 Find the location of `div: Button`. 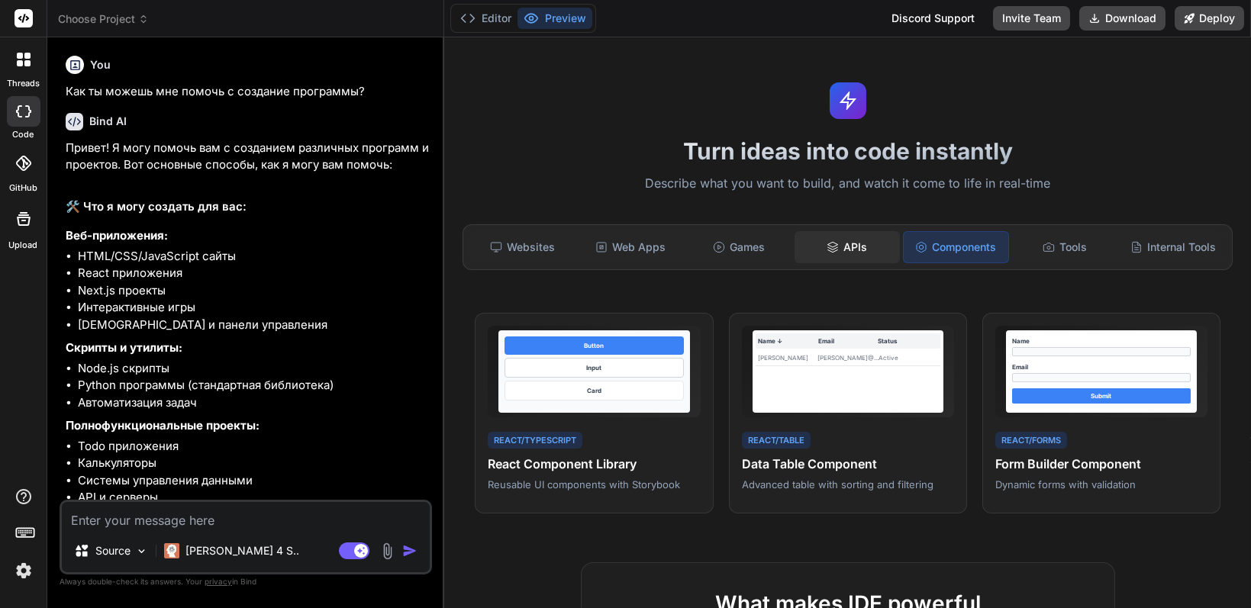

div: Button is located at coordinates (594, 346).